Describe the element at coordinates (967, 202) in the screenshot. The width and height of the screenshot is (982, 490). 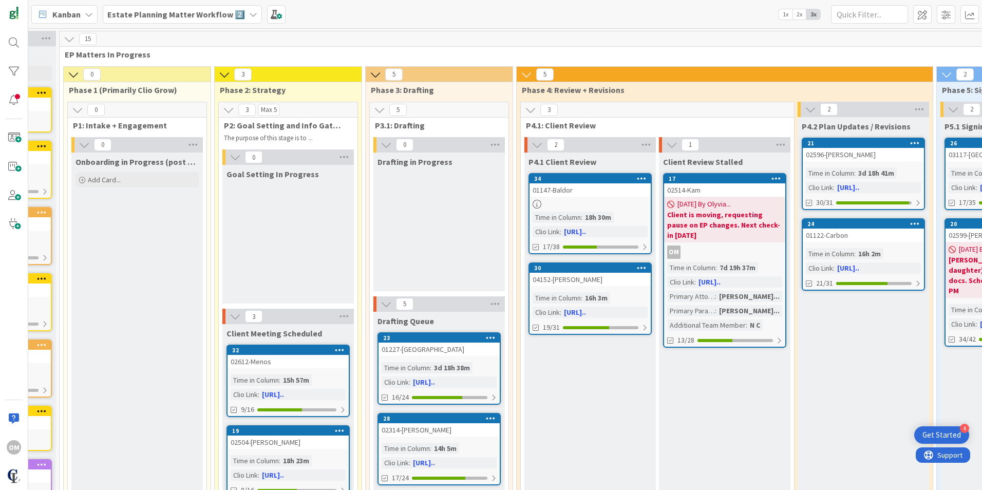
I see `span: 17/35` at that location.